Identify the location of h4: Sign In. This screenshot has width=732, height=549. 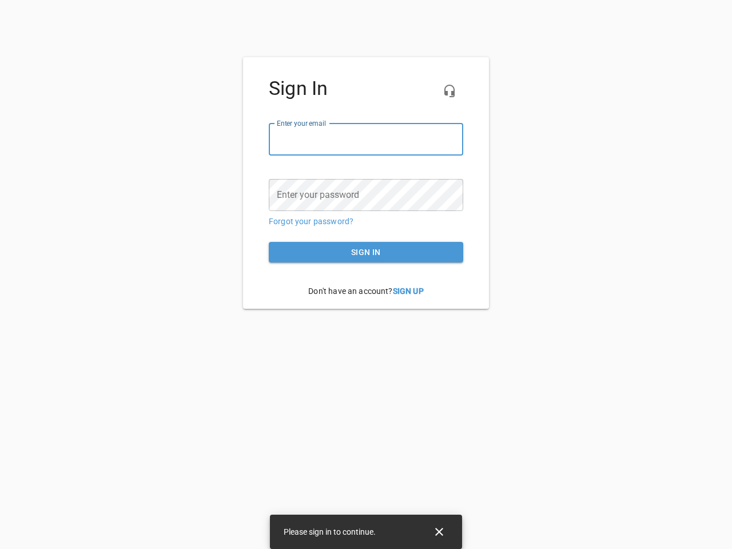
(366, 89).